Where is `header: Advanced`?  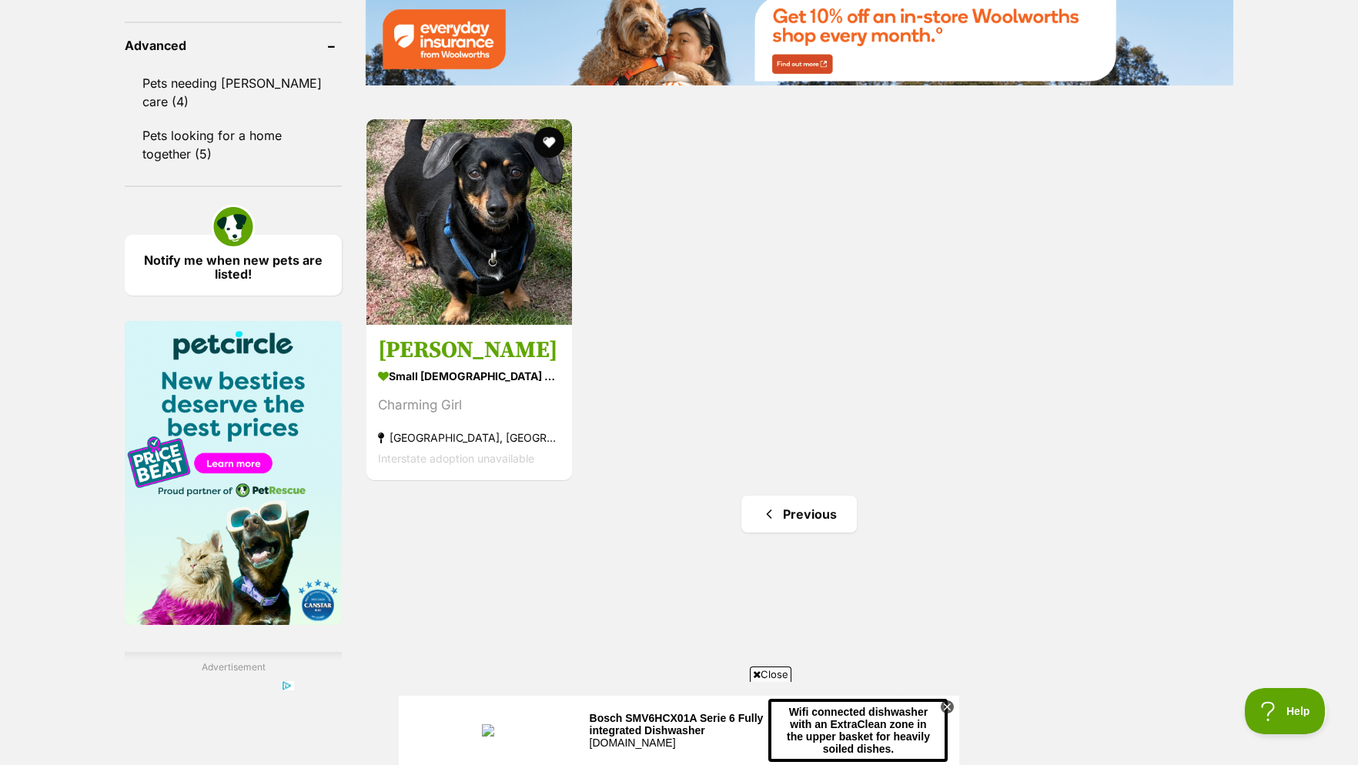
header: Advanced is located at coordinates (233, 45).